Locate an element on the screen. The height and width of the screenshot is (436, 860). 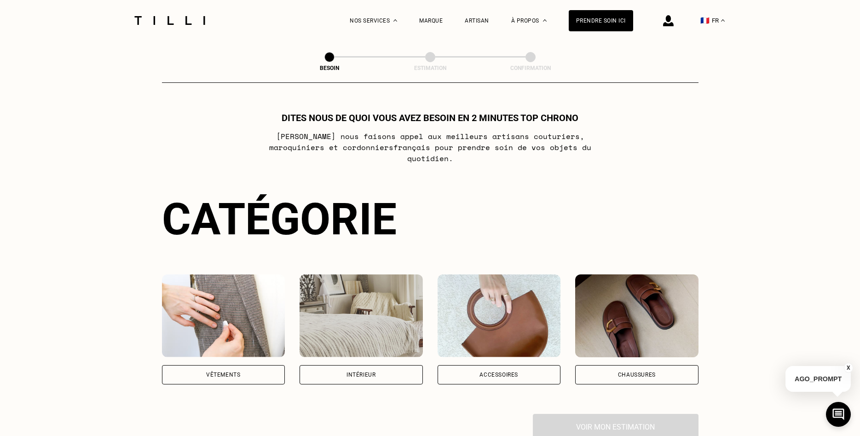
div: Vêtements is located at coordinates (223, 375).